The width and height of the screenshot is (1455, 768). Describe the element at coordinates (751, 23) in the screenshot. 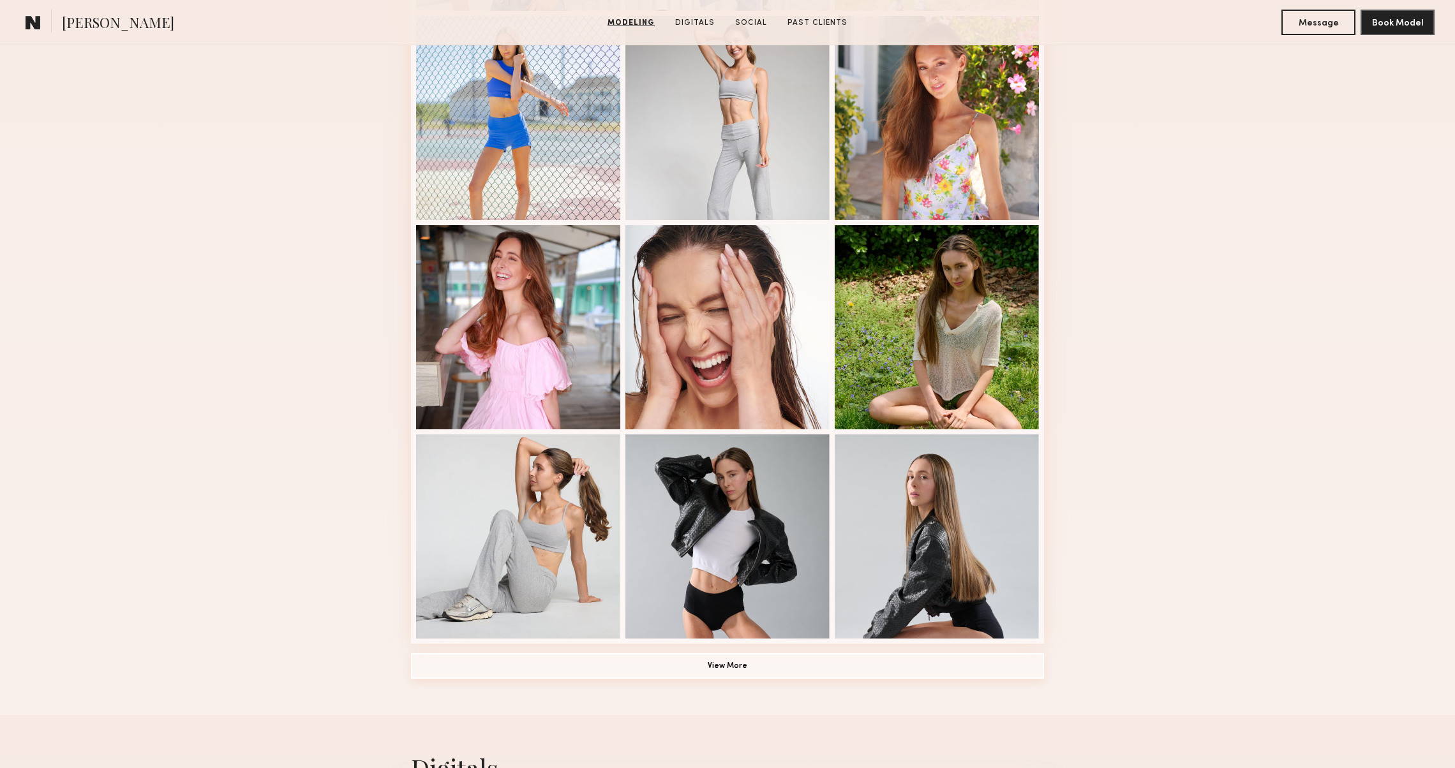

I see `a: Social` at that location.